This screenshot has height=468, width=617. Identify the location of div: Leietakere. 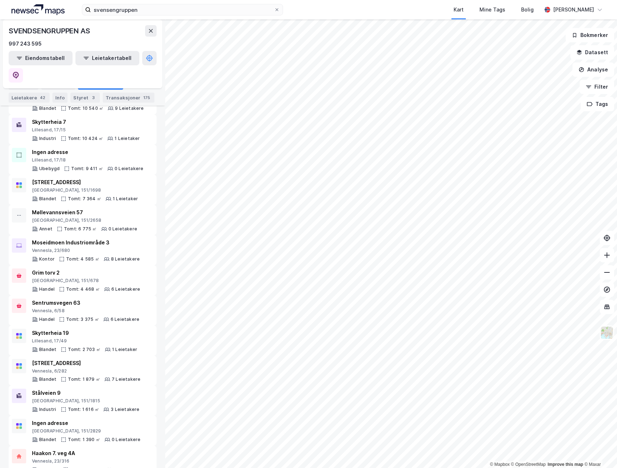
(29, 98).